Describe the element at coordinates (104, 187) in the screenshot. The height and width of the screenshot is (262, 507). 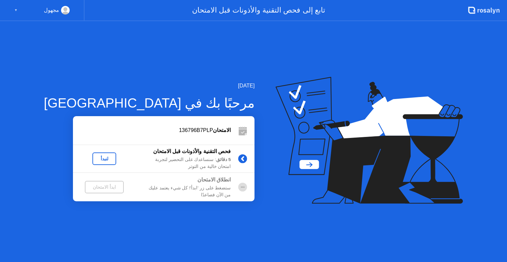
I see `div: ابدأ الامتحان` at that location.